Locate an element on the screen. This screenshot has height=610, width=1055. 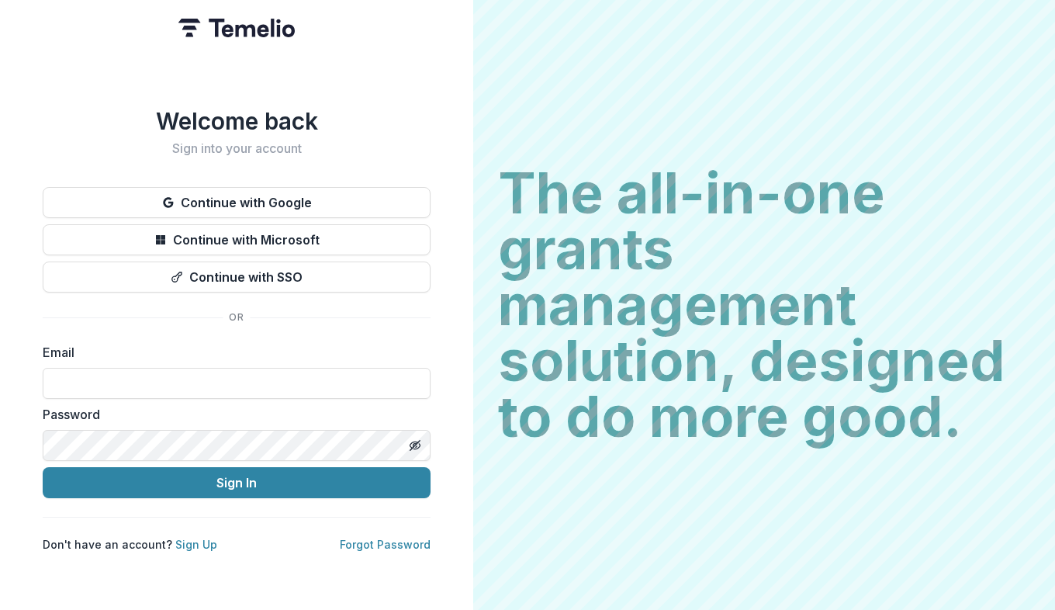
h2: Sign into your account is located at coordinates (237, 148).